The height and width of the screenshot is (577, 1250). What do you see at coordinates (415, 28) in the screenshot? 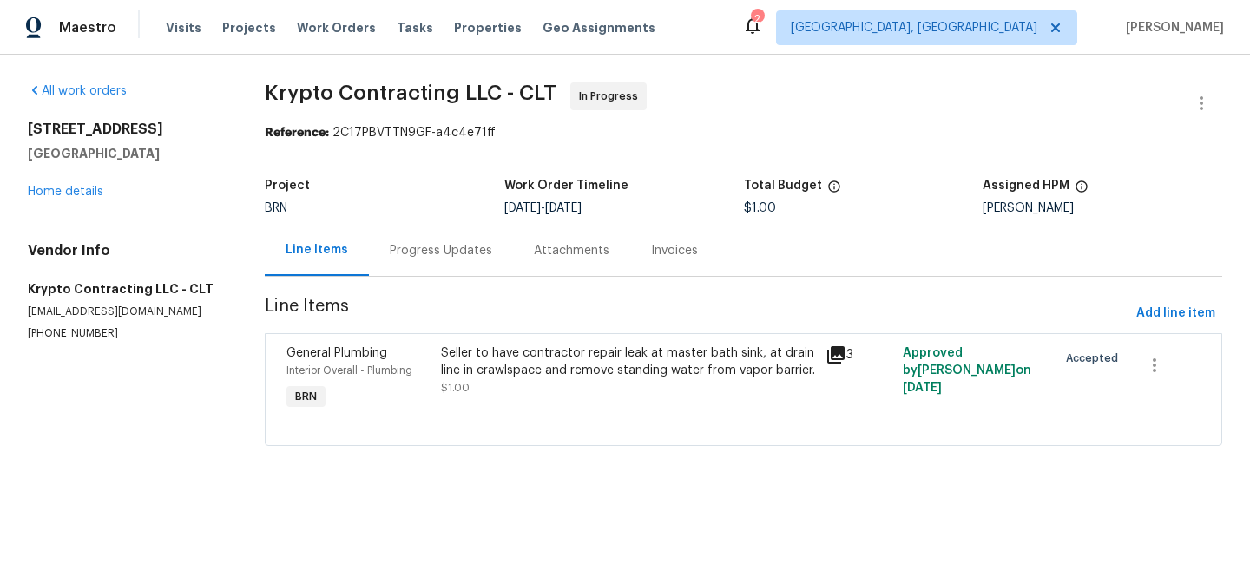
I see `span: Tasks` at bounding box center [415, 28].